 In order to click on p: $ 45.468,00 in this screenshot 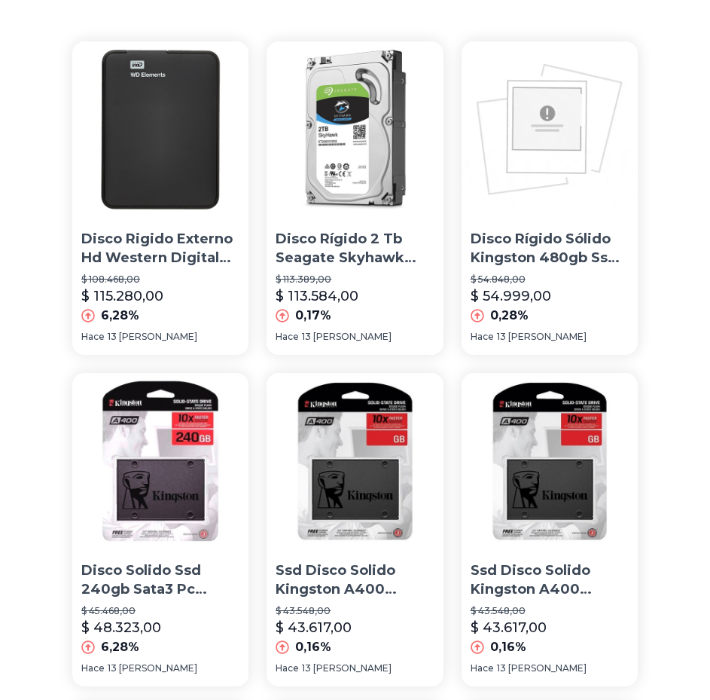, I will do `click(160, 611)`.